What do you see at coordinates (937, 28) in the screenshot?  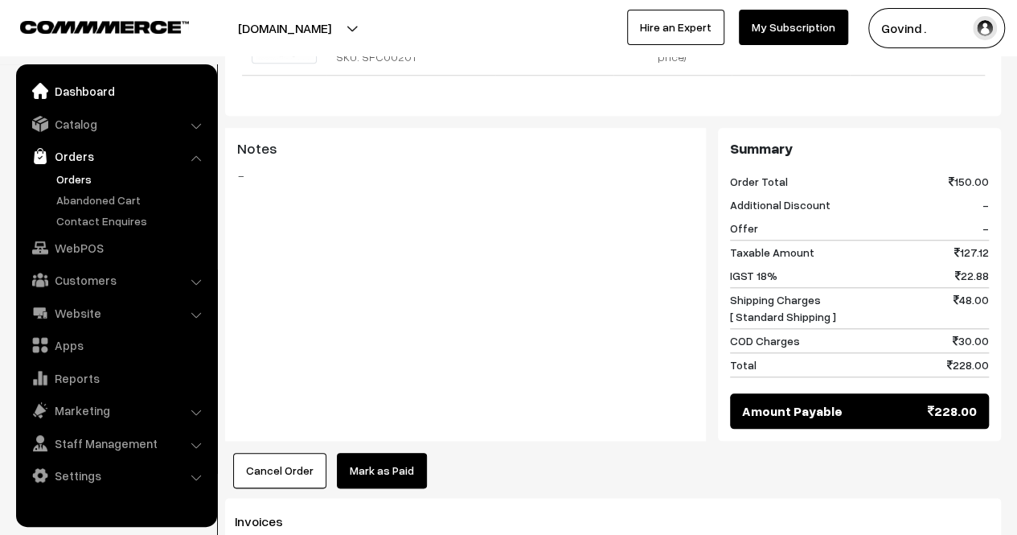 I see `button: Govind .` at bounding box center [937, 28].